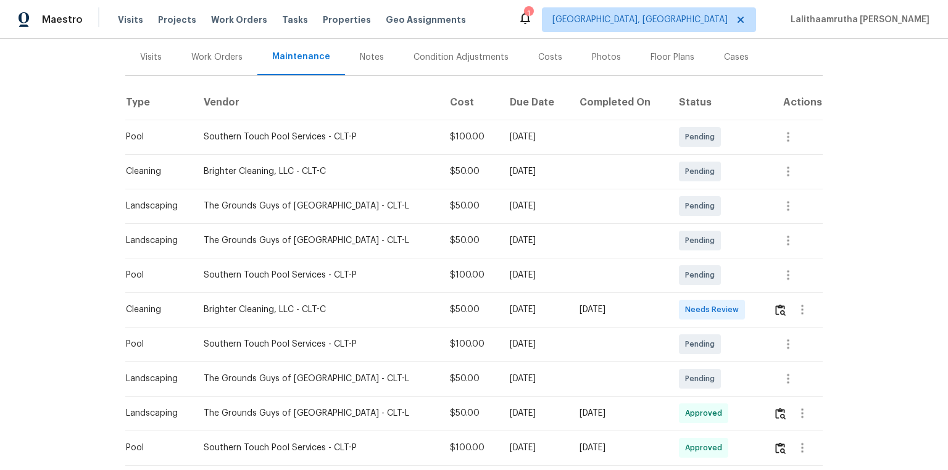 This screenshot has height=470, width=948. I want to click on span: Projects, so click(177, 20).